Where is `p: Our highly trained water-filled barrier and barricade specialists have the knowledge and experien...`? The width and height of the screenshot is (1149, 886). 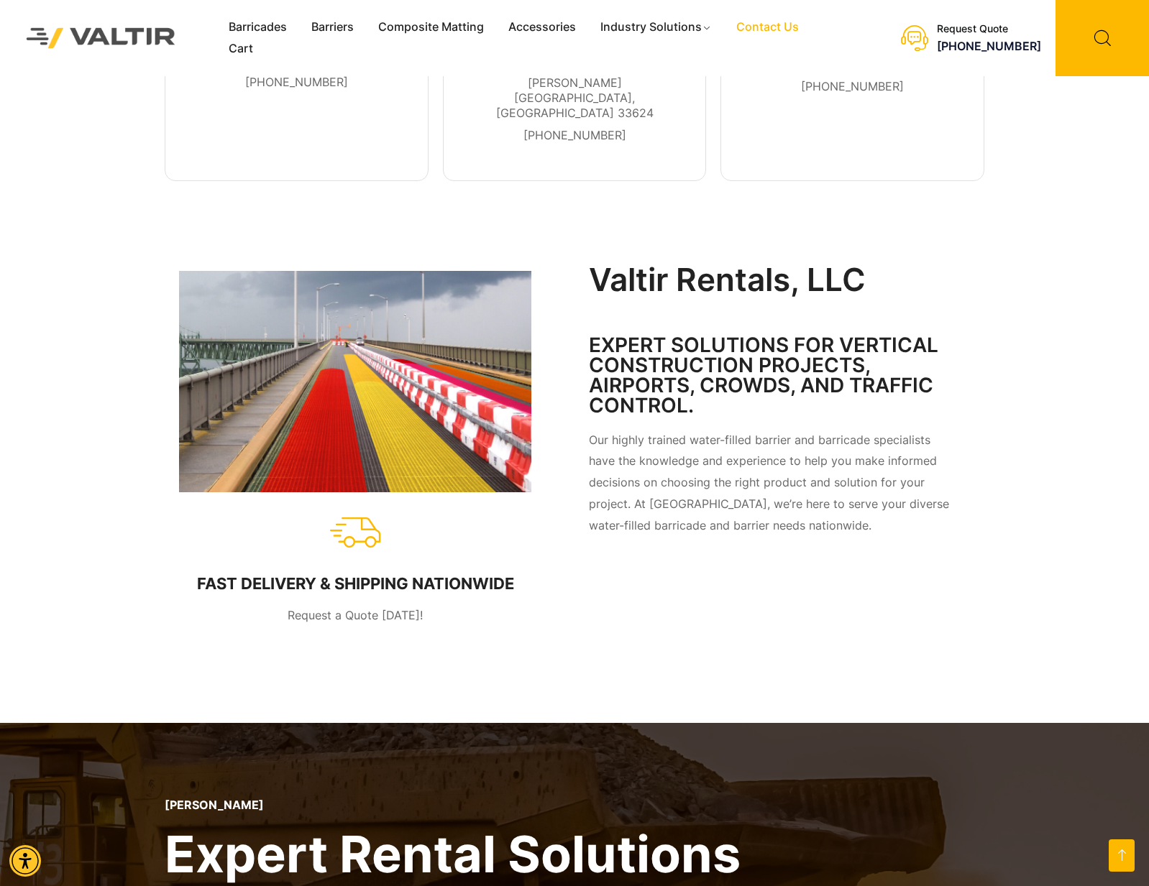
p: Our highly trained water-filled barrier and barricade specialists have the knowledge and experien... is located at coordinates (772, 484).